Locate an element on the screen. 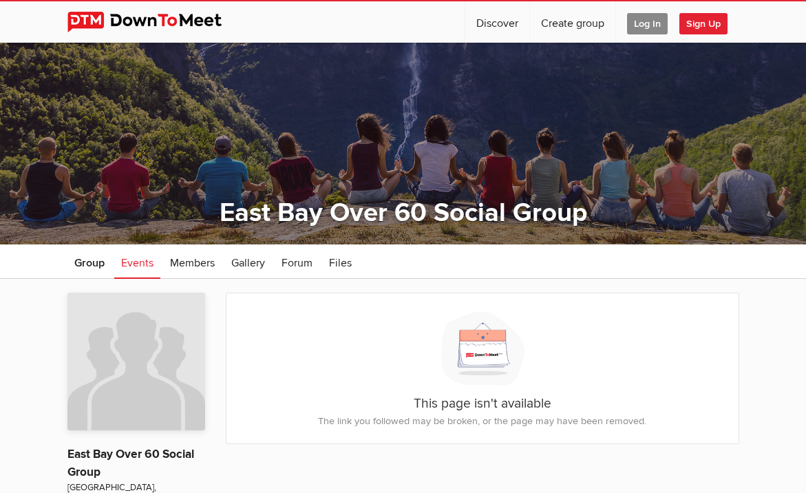 The height and width of the screenshot is (493, 806). a: Discover is located at coordinates (497, 22).